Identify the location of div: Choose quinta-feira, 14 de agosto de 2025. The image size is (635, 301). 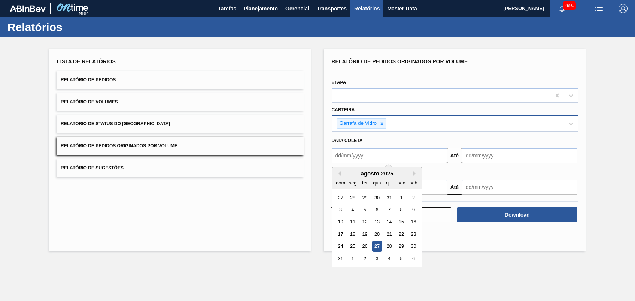
(389, 222).